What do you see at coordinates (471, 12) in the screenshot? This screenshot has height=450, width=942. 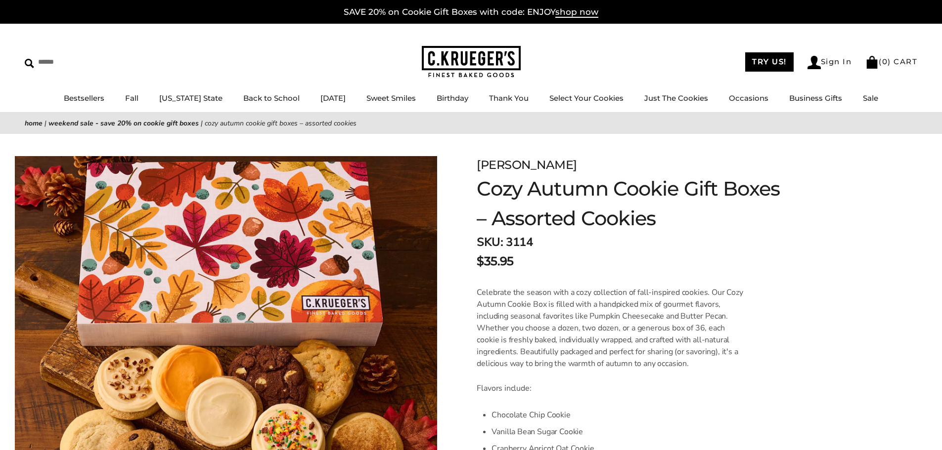 I see `a: SAVE 20% on Cookie Gift Boxes with code: ENJOYshop now` at bounding box center [471, 12].